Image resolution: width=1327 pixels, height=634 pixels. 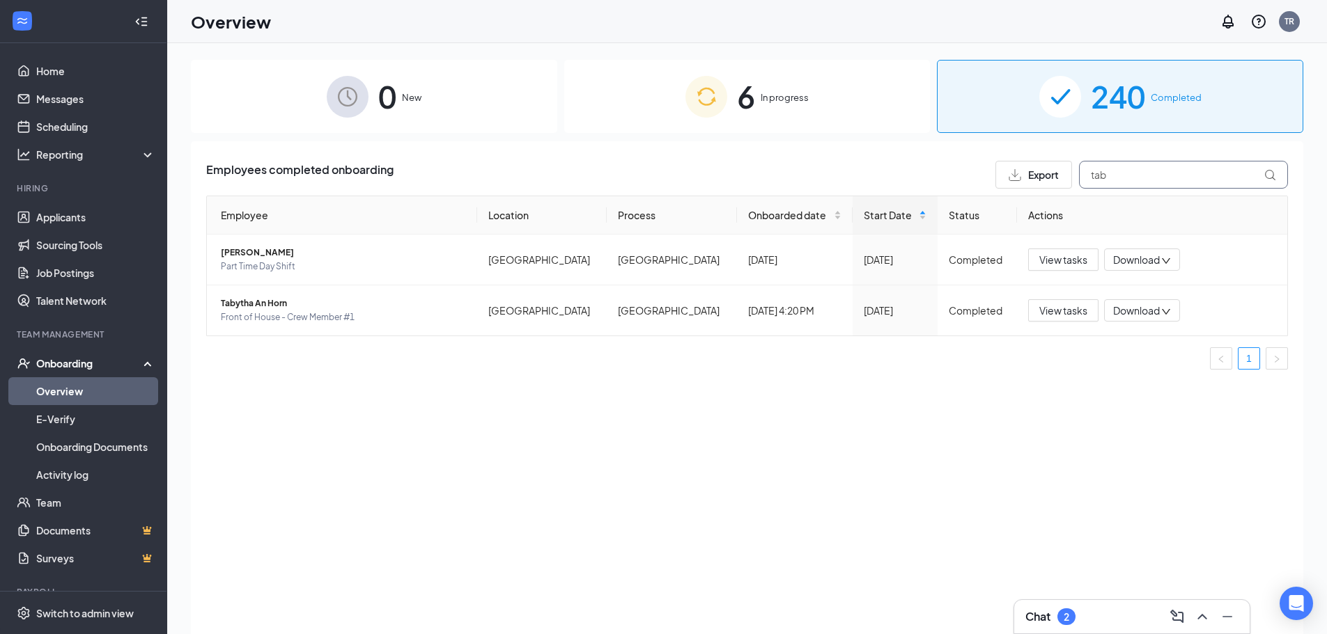 I want to click on a: Messages, so click(x=95, y=99).